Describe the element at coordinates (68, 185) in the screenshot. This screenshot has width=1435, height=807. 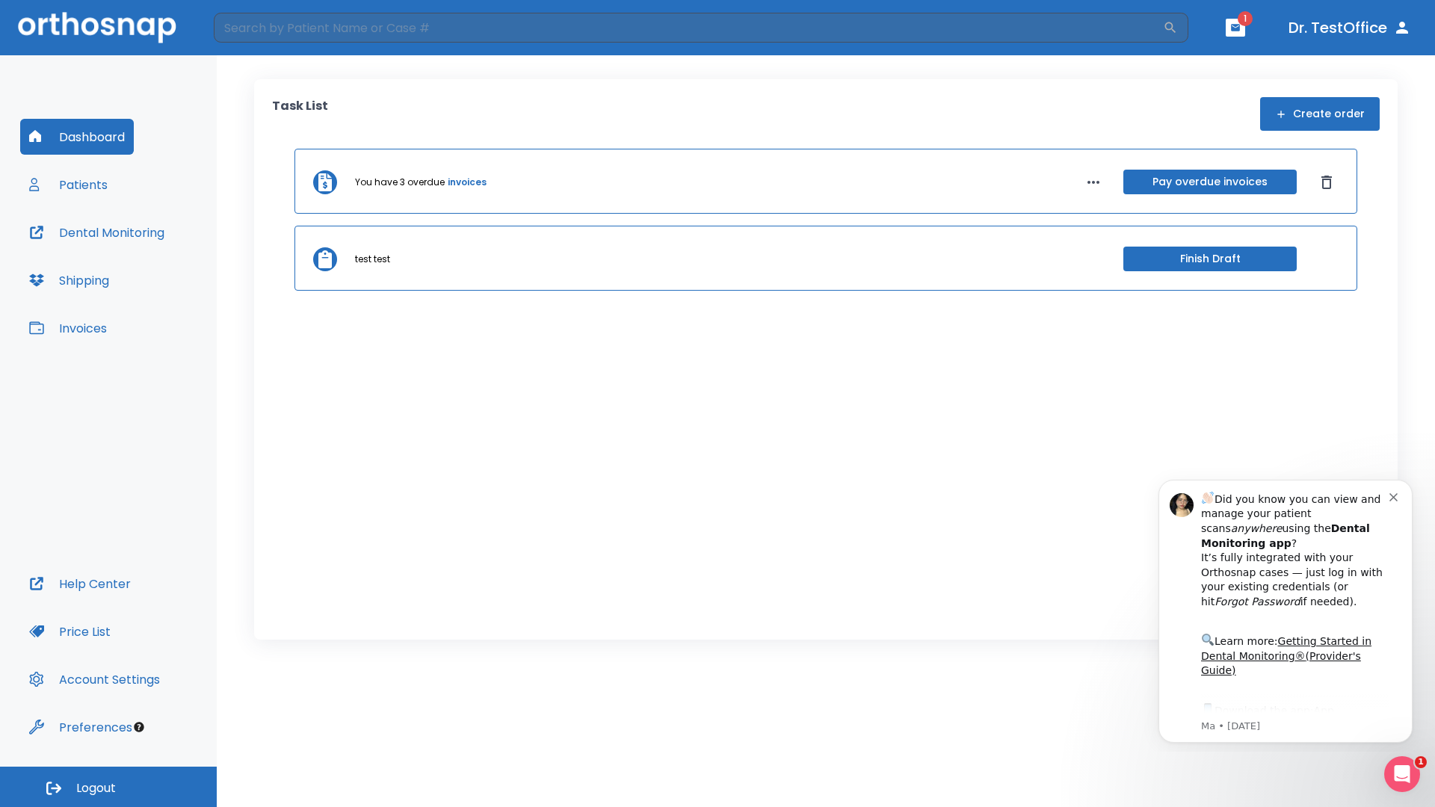
I see `a: Patients` at that location.